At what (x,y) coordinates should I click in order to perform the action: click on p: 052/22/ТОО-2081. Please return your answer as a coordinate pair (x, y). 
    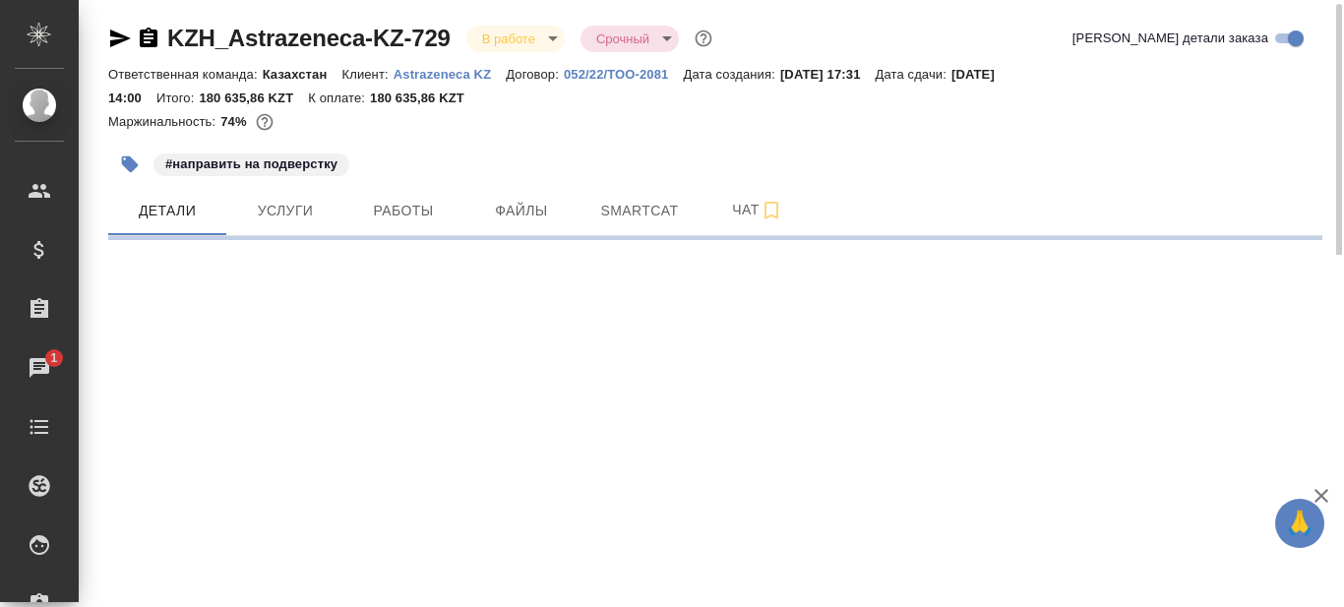
    Looking at the image, I should click on (624, 74).